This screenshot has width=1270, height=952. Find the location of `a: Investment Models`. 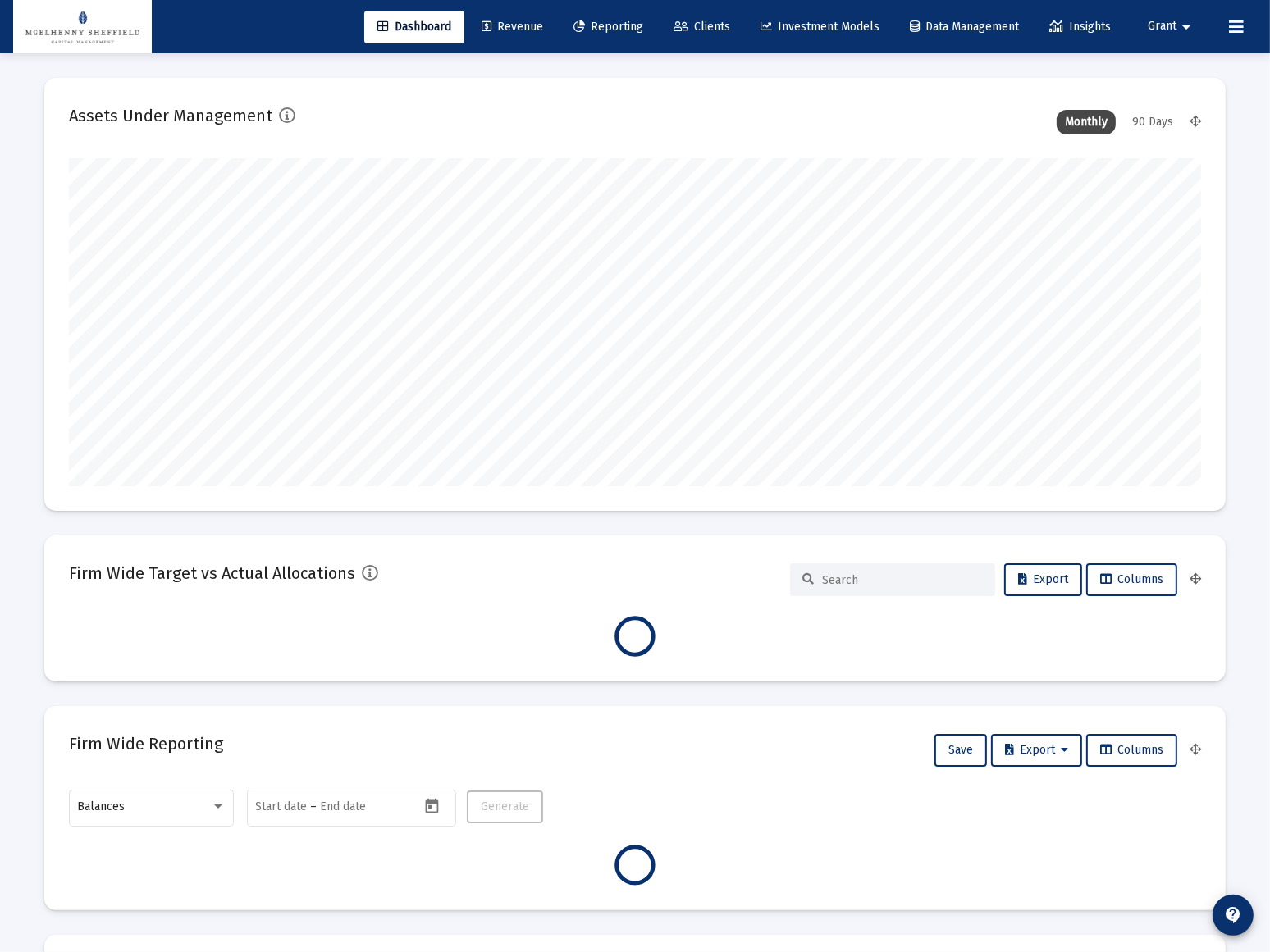

a: Investment Models is located at coordinates (820, 27).